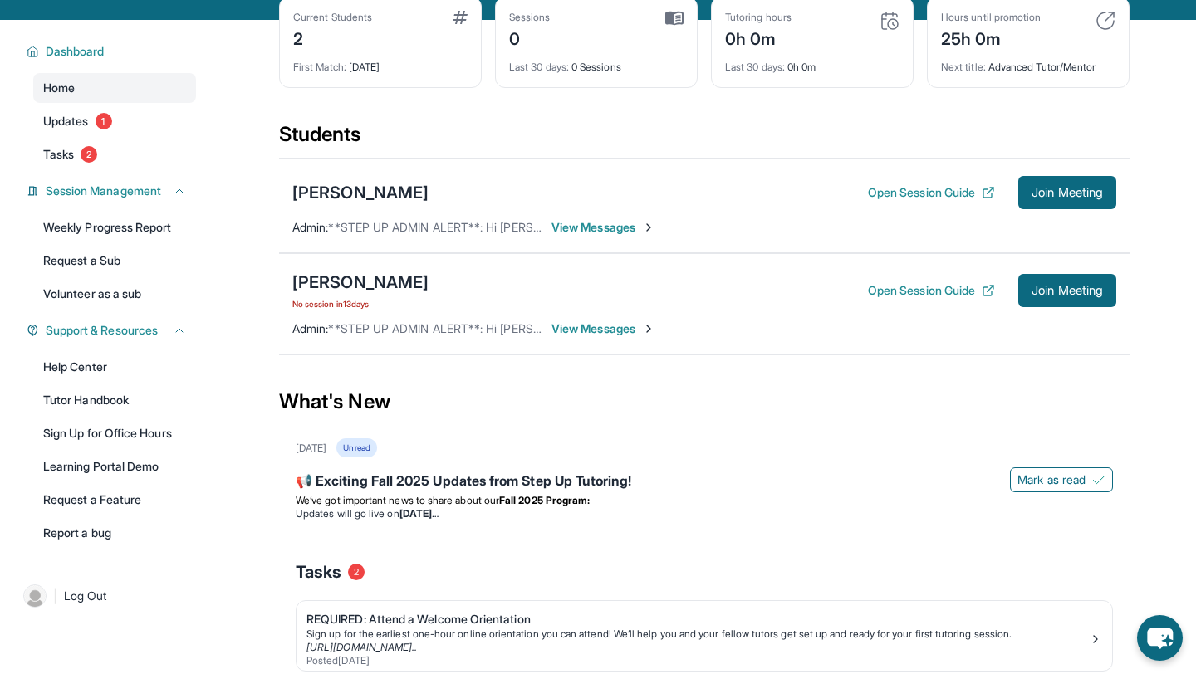 The width and height of the screenshot is (1196, 674). What do you see at coordinates (86, 596) in the screenshot?
I see `span: Log Out` at bounding box center [86, 596].